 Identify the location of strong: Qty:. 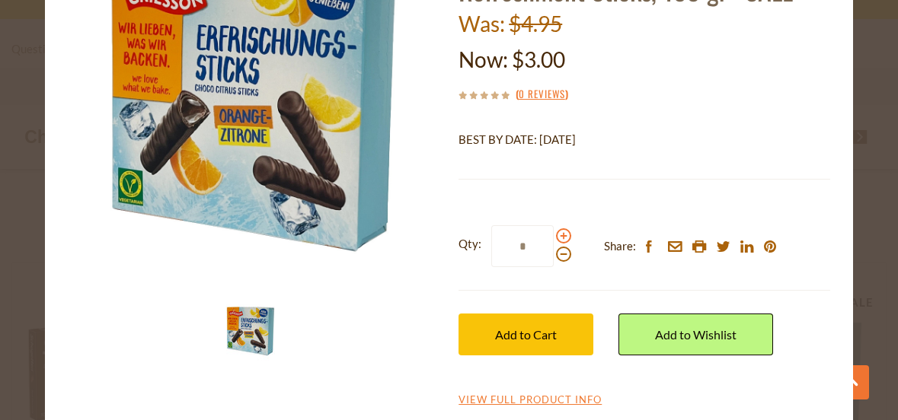
(470, 244).